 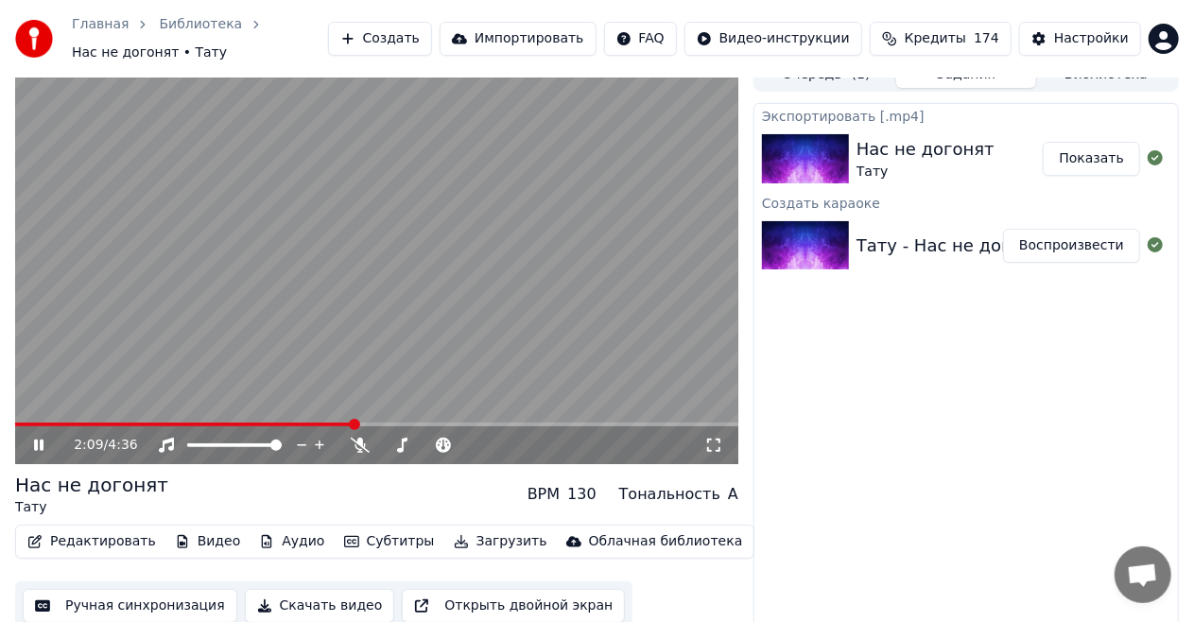 What do you see at coordinates (389, 542) in the screenshot?
I see `button: Субтитры` at bounding box center [389, 542].